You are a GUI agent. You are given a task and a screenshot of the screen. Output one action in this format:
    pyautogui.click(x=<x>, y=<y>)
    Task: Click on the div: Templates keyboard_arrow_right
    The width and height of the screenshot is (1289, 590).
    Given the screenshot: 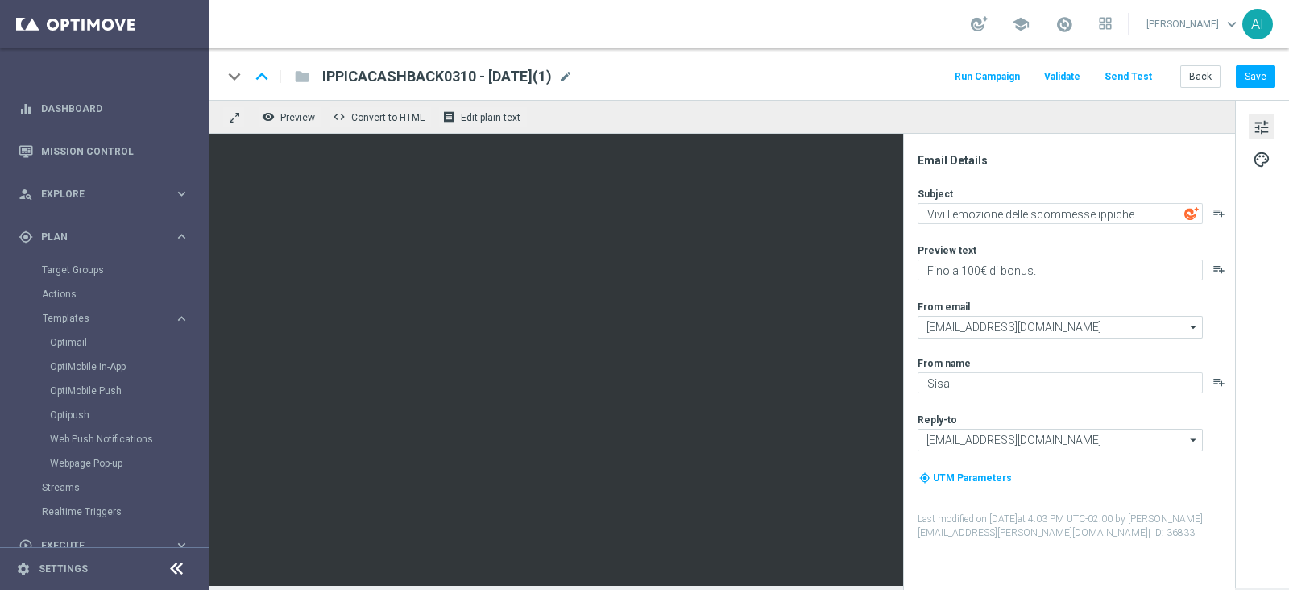 What is the action you would take?
    pyautogui.click(x=116, y=318)
    